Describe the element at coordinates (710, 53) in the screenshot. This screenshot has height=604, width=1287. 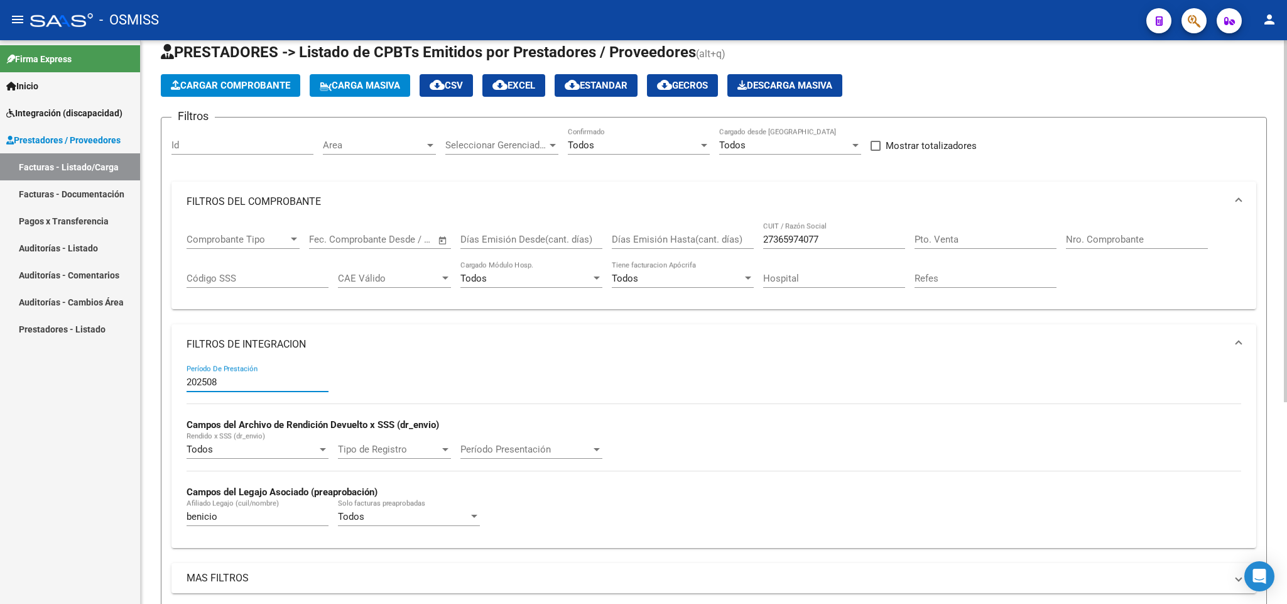
I see `span: (alt+q)` at that location.